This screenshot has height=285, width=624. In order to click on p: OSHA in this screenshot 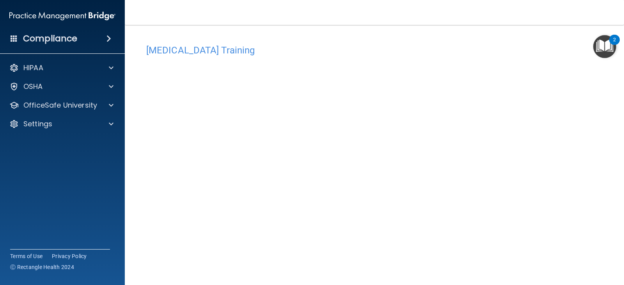, I will do `click(33, 87)`.